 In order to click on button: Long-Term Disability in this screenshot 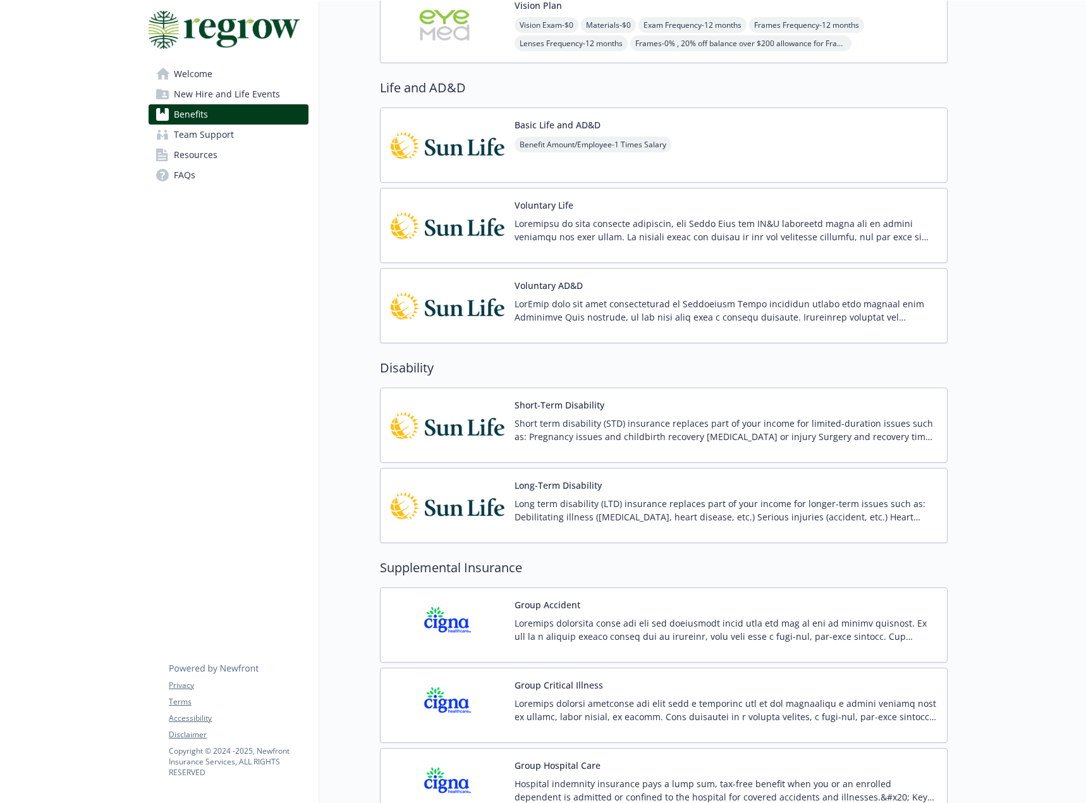, I will do `click(558, 485)`.